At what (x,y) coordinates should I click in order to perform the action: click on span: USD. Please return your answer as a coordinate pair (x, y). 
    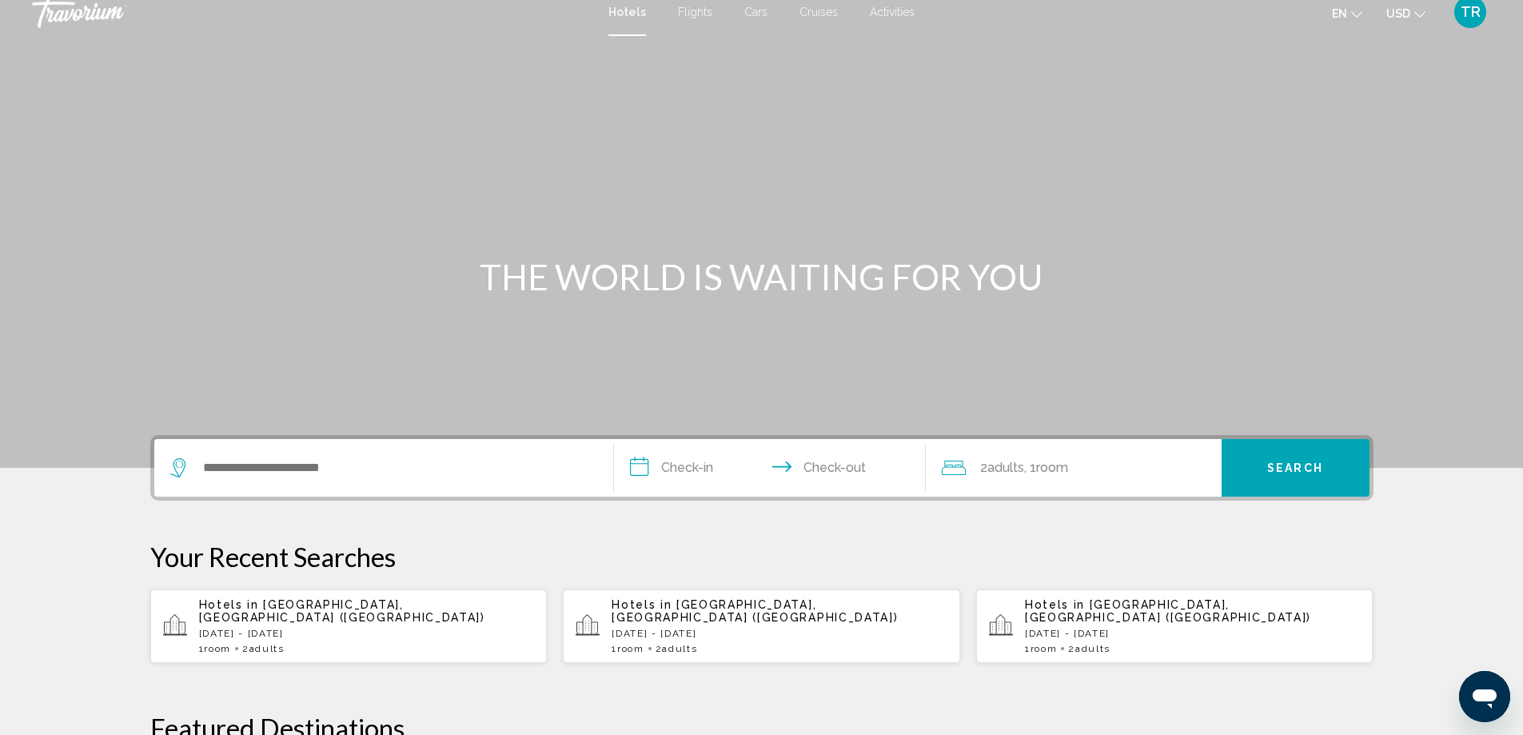
    Looking at the image, I should click on (1398, 14).